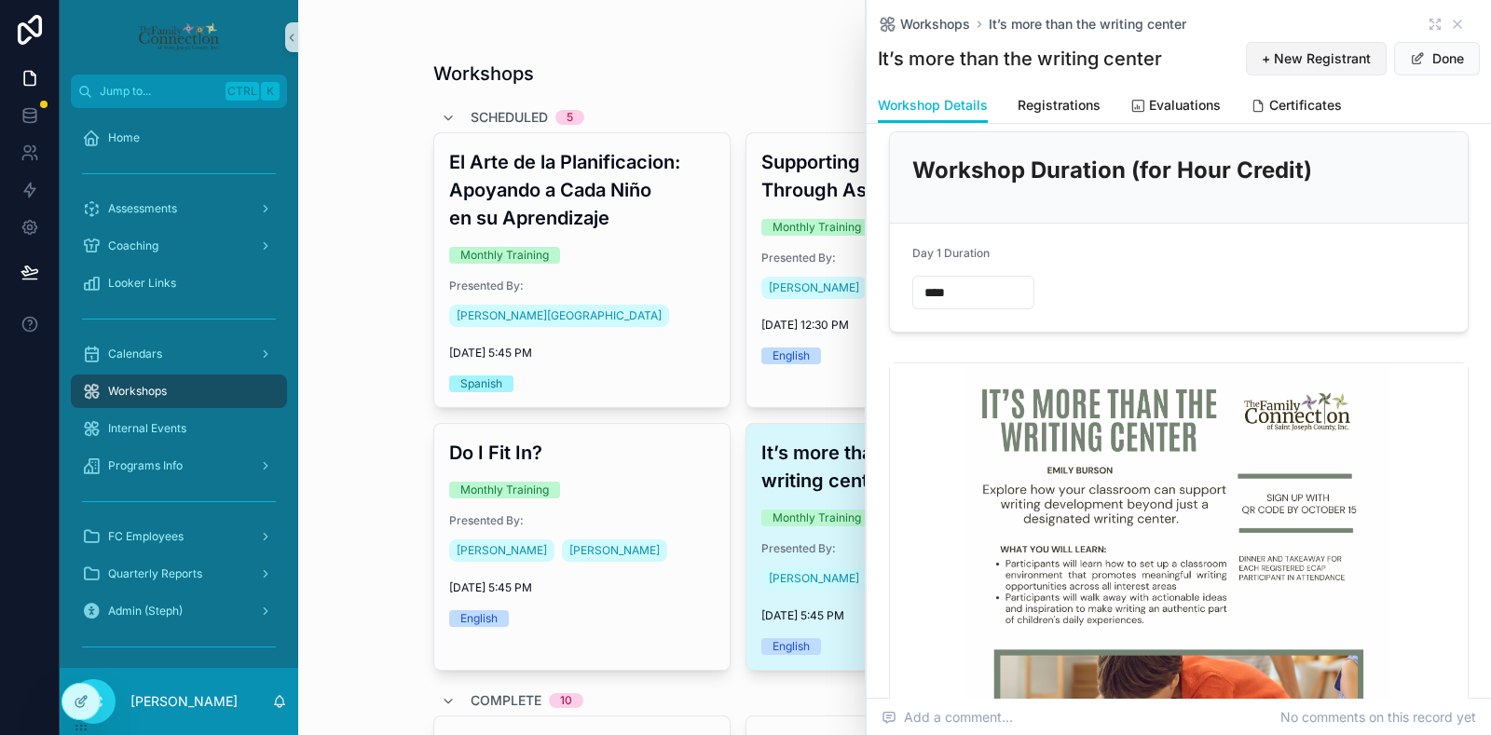  Describe the element at coordinates (178, 37) in the screenshot. I see `img: App logo` at that location.